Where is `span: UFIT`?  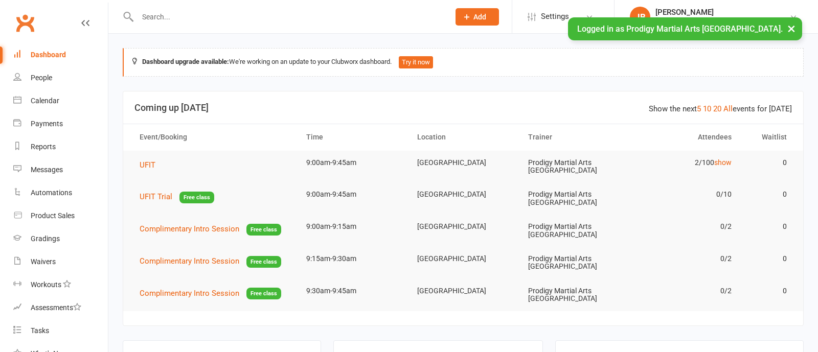
span: UFIT is located at coordinates (147, 165).